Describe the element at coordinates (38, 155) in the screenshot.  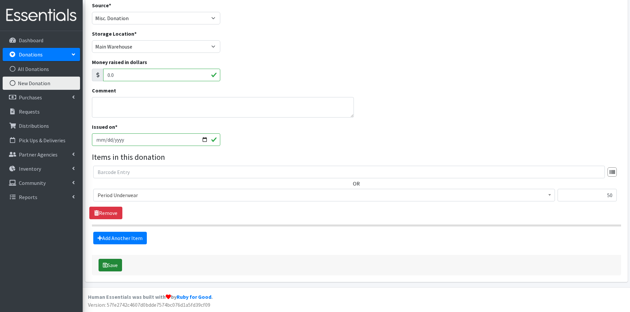
I see `p: Partner Agencies` at that location.